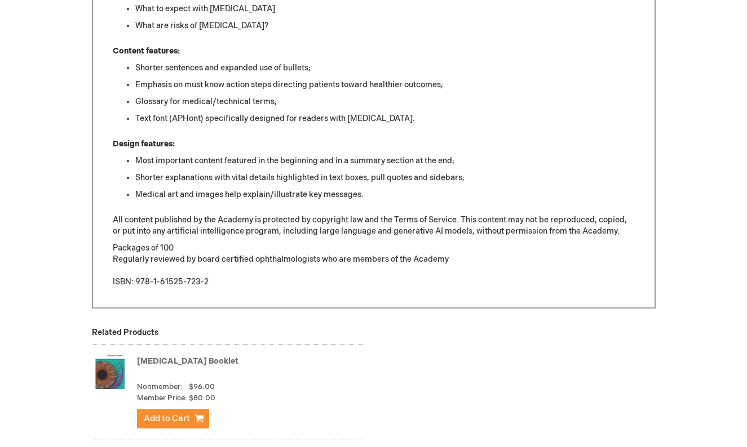  What do you see at coordinates (167, 419) in the screenshot?
I see `span: Add to Cart` at bounding box center [167, 419].